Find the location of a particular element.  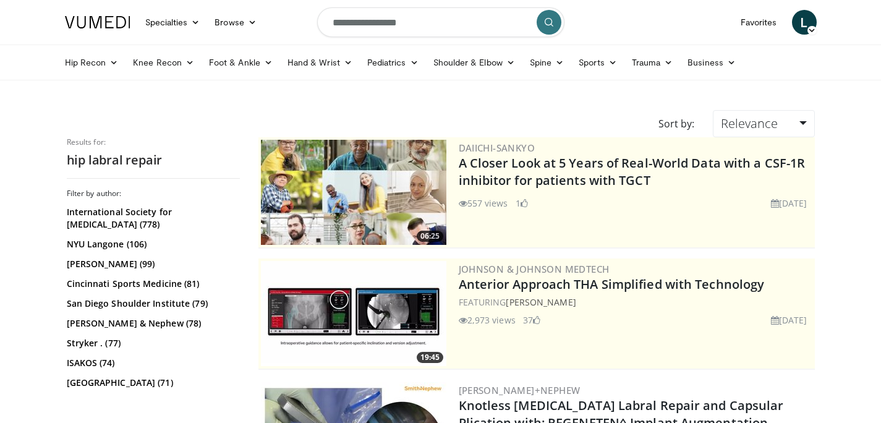

a: A Closer Look at 5 Years of Real-World Data with a CSF-1R inhibitor for patients with TGCT is located at coordinates (632, 171).